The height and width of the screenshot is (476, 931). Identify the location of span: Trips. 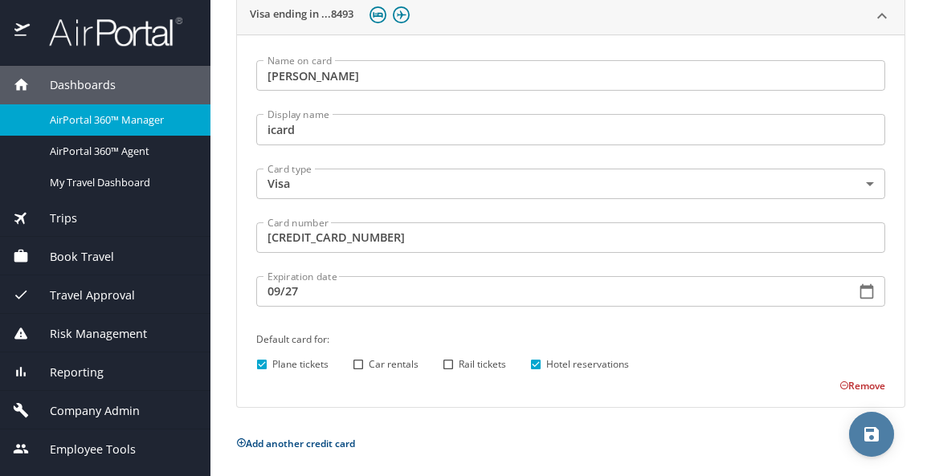
(53, 218).